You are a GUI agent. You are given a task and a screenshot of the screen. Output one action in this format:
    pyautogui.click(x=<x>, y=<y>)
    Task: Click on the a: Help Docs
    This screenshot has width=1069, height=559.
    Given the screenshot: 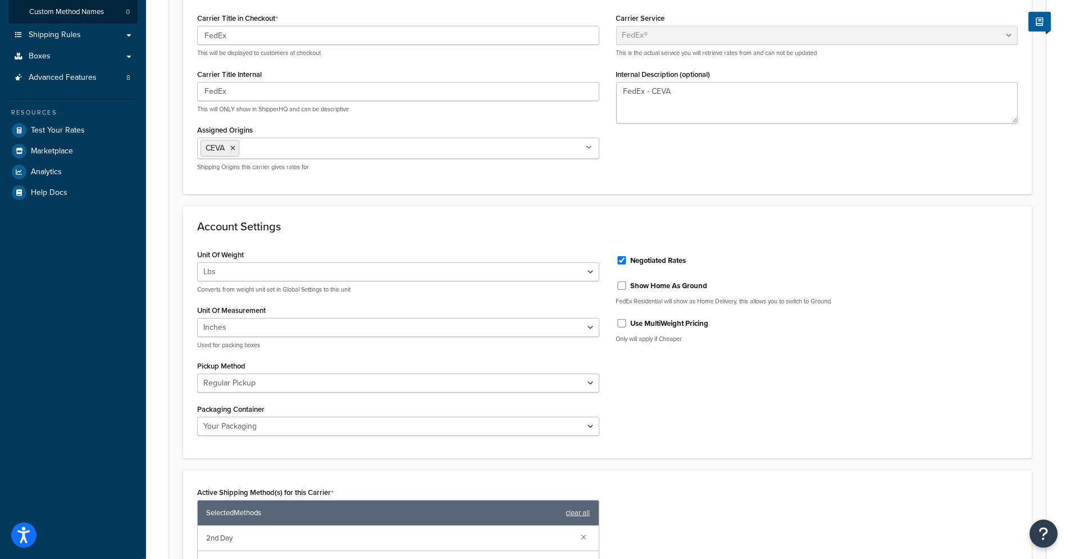 What is the action you would take?
    pyautogui.click(x=73, y=193)
    